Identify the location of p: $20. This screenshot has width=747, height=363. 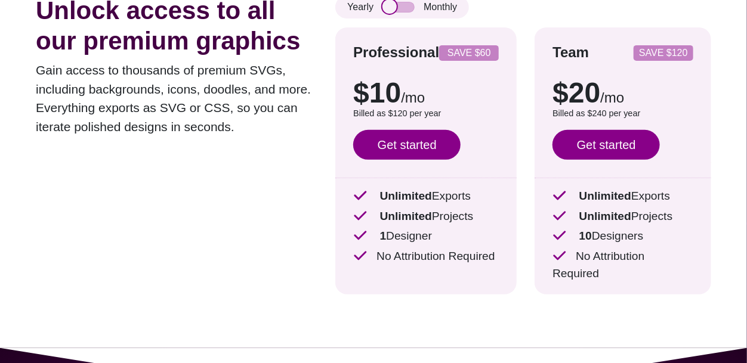
(623, 93).